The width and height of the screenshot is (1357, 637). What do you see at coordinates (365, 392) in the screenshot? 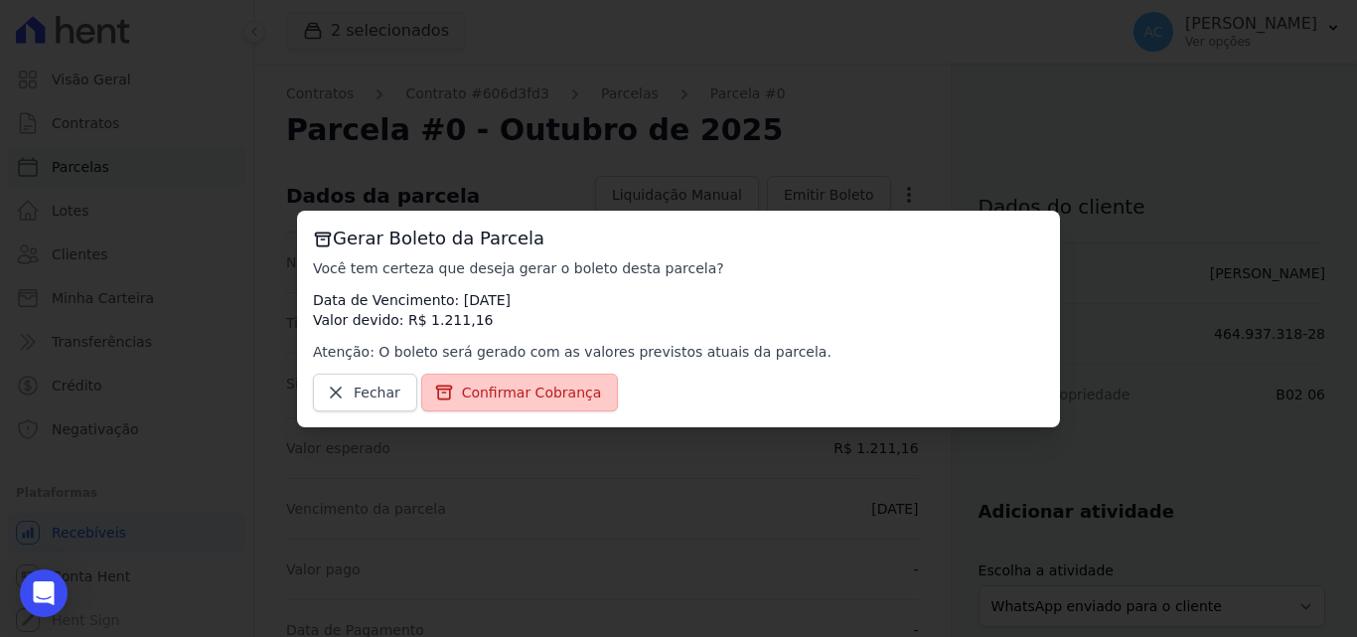
I see `a: Fechar` at bounding box center [365, 392].